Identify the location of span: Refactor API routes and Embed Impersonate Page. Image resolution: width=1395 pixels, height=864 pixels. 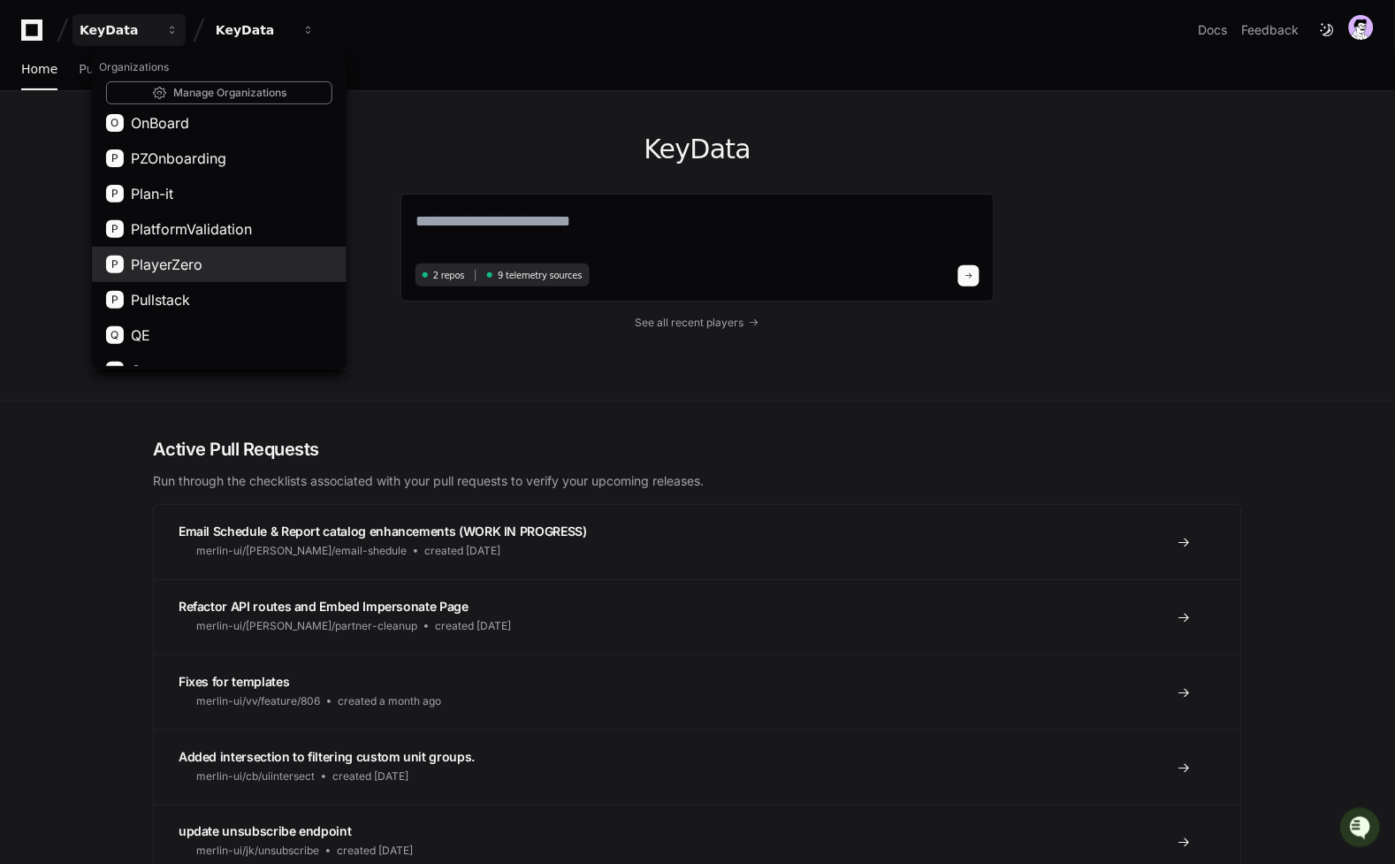
(323, 605).